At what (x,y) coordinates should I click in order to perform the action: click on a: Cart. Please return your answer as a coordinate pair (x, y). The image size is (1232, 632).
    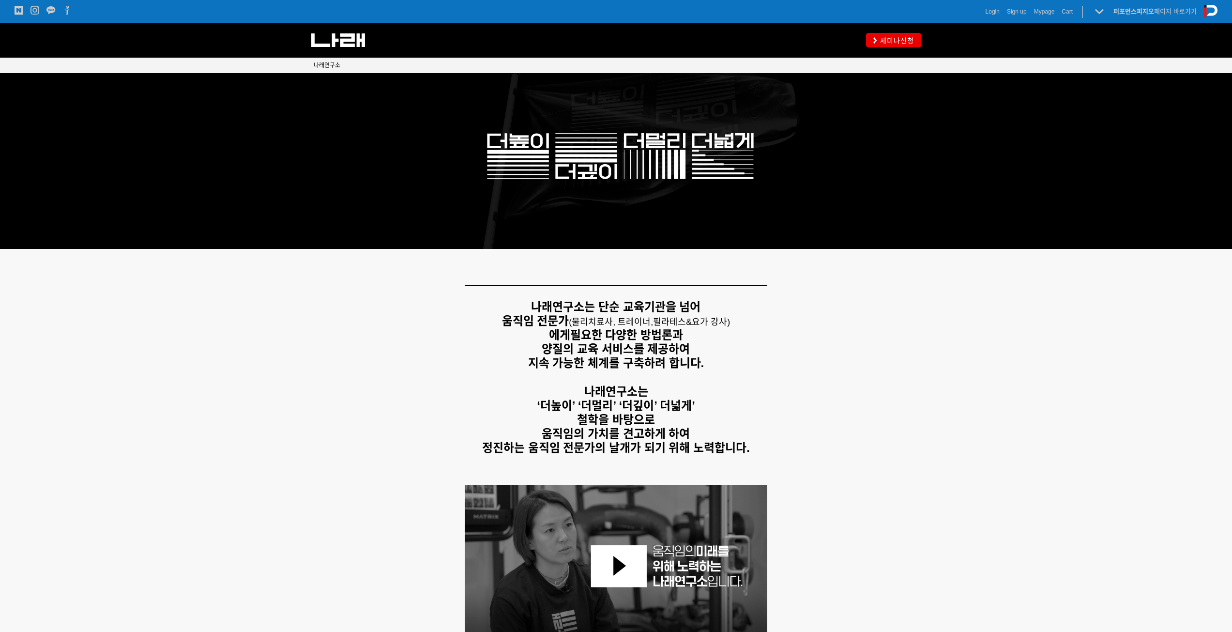
    Looking at the image, I should click on (1067, 12).